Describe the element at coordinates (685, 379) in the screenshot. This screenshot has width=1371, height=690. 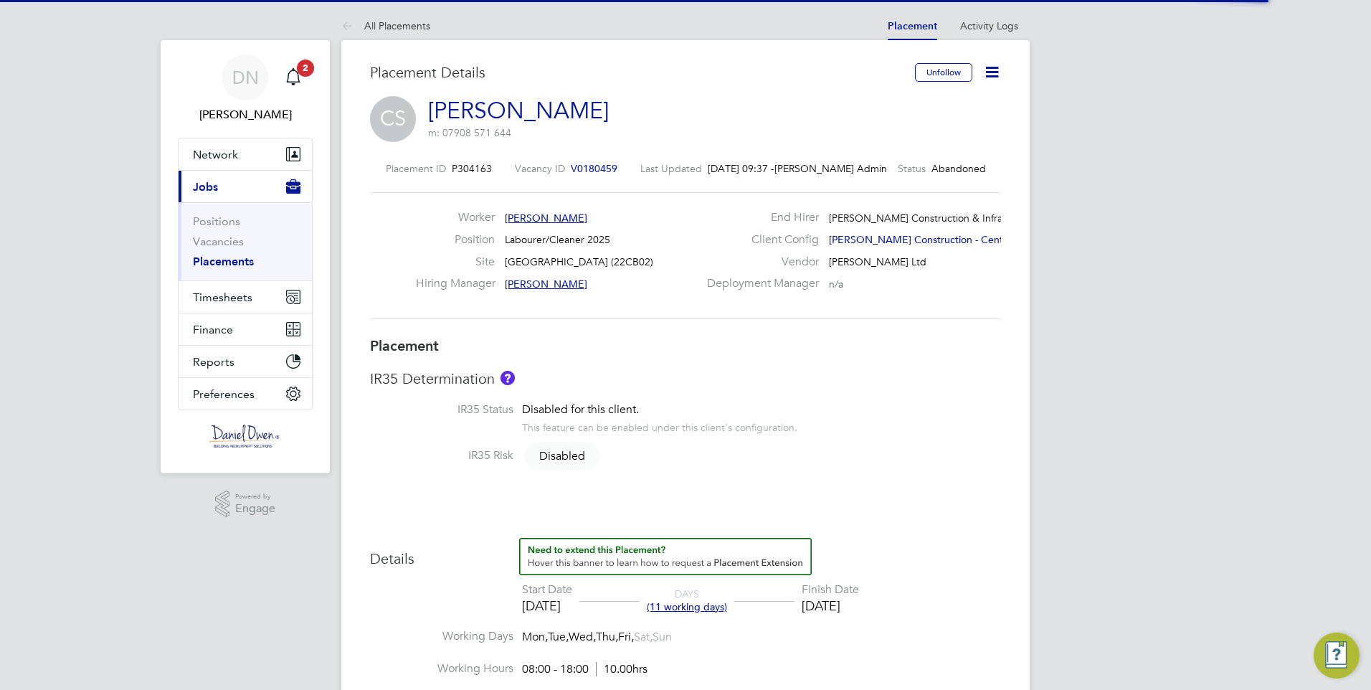
I see `h3: IR35 Determination` at that location.